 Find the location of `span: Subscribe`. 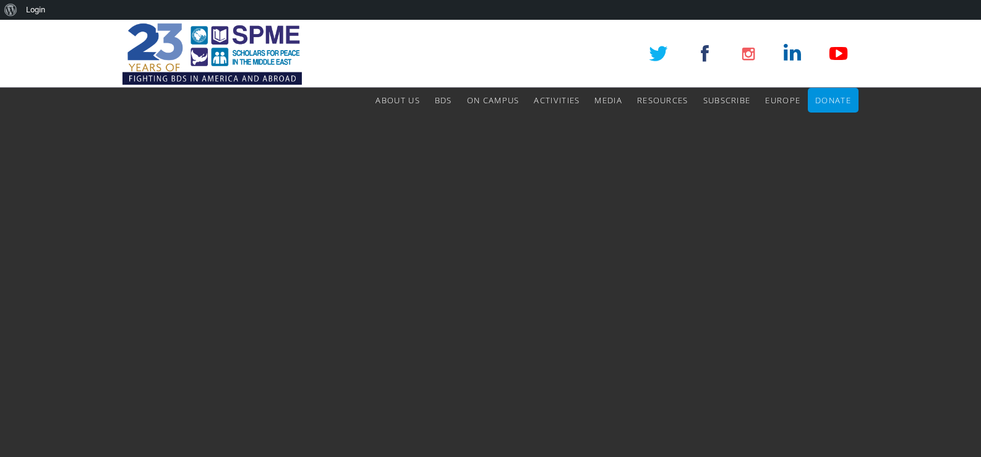

span: Subscribe is located at coordinates (727, 100).